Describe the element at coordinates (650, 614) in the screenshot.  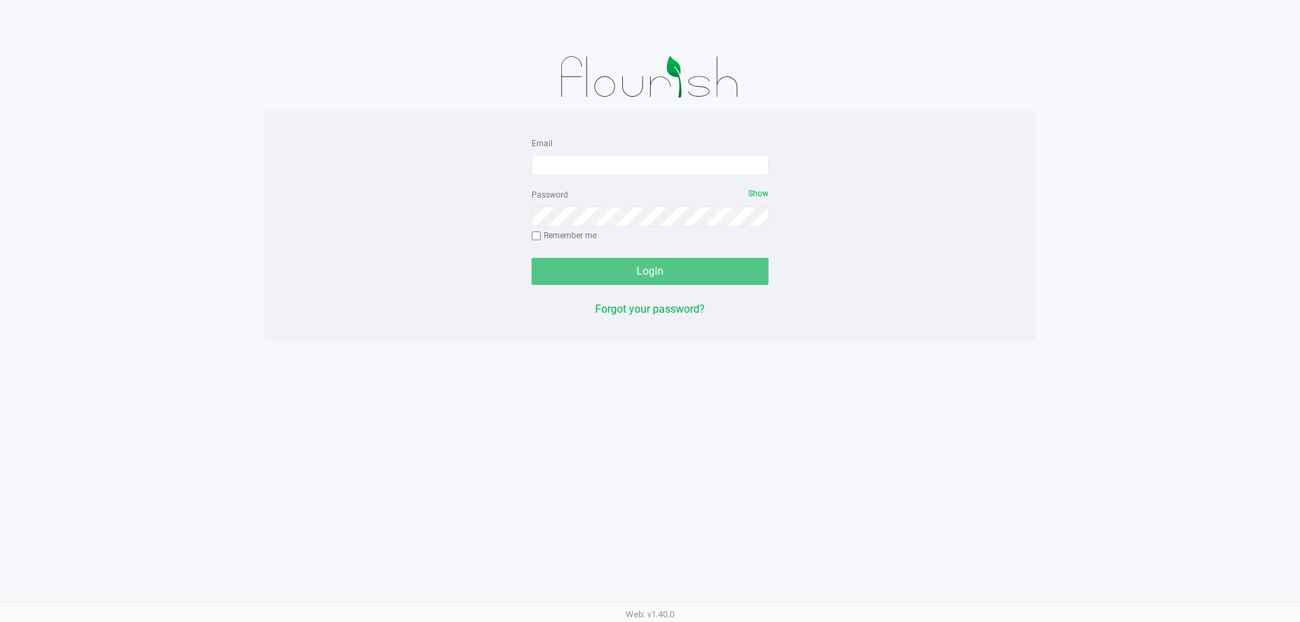
I see `span: Web: v1.40.0` at that location.